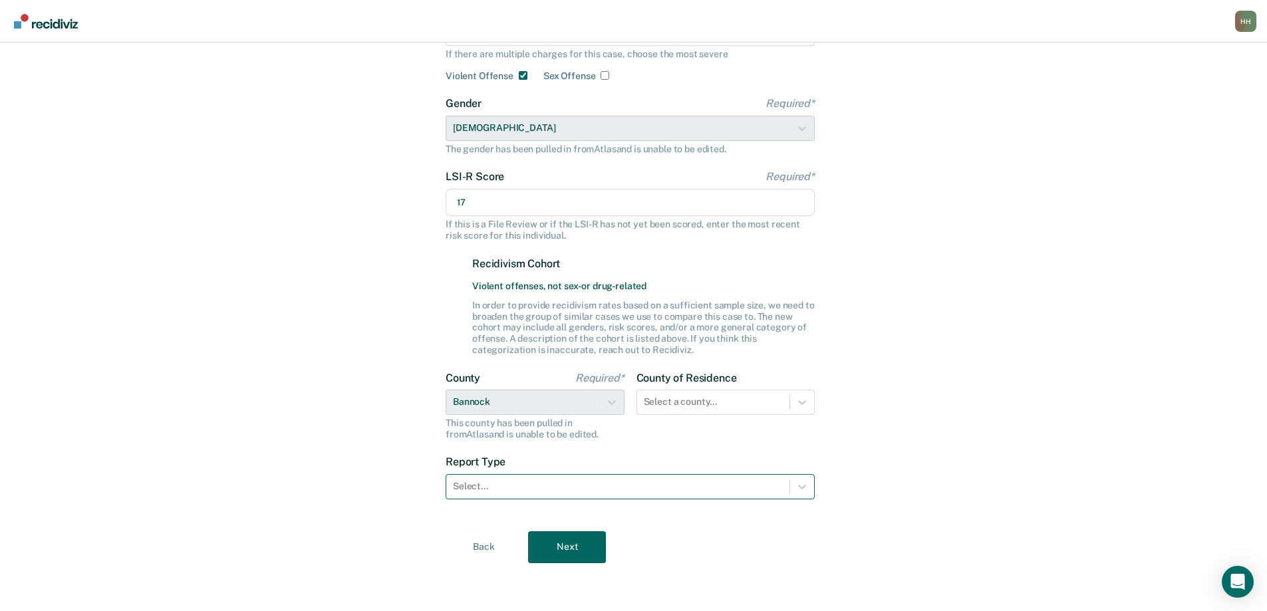  What do you see at coordinates (643, 328) in the screenshot?
I see `div: In order to provide recidivism rates based on a sufficient sample size, we need to broaden the gr...` at bounding box center [643, 328].